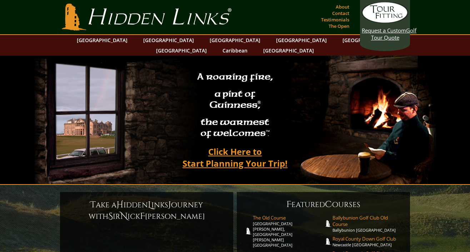 Image resolution: width=470 pixels, height=252 pixels. Describe the element at coordinates (341, 13) in the screenshot. I see `a: Contact` at that location.